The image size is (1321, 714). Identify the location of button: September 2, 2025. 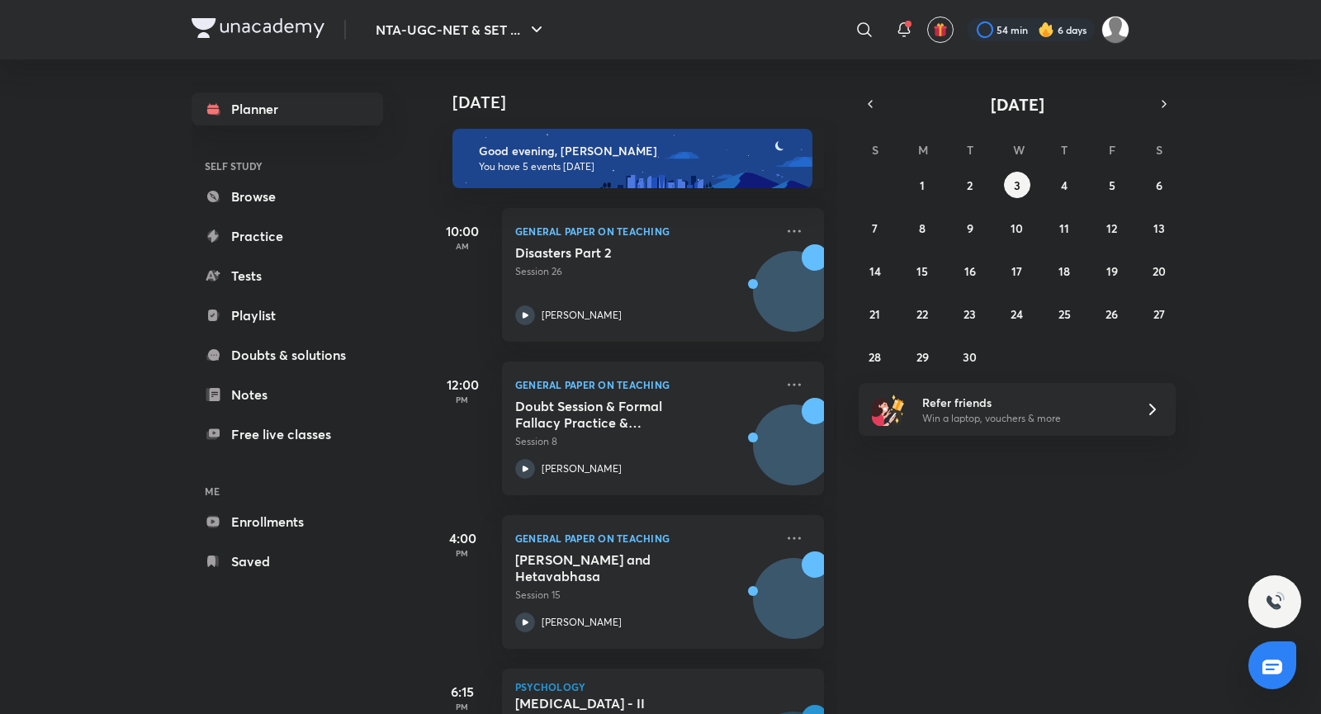
(970, 185).